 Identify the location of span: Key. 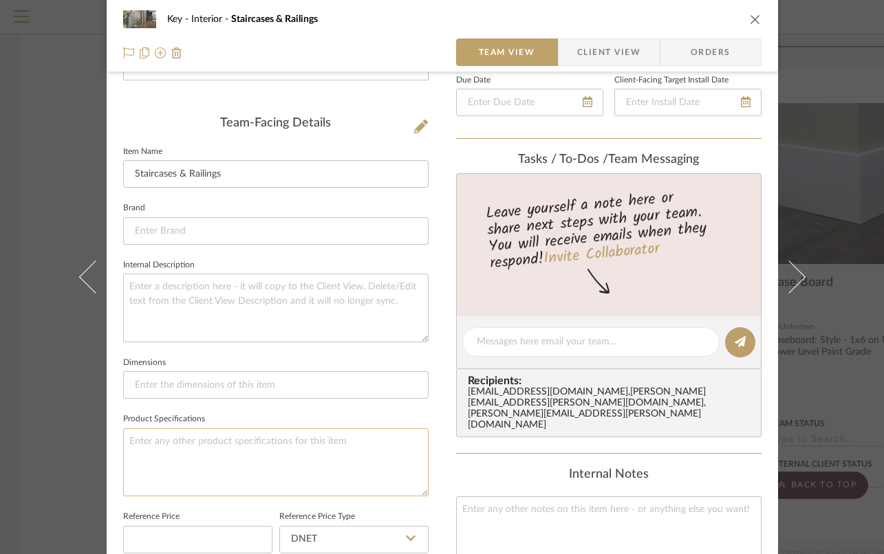
(179, 19).